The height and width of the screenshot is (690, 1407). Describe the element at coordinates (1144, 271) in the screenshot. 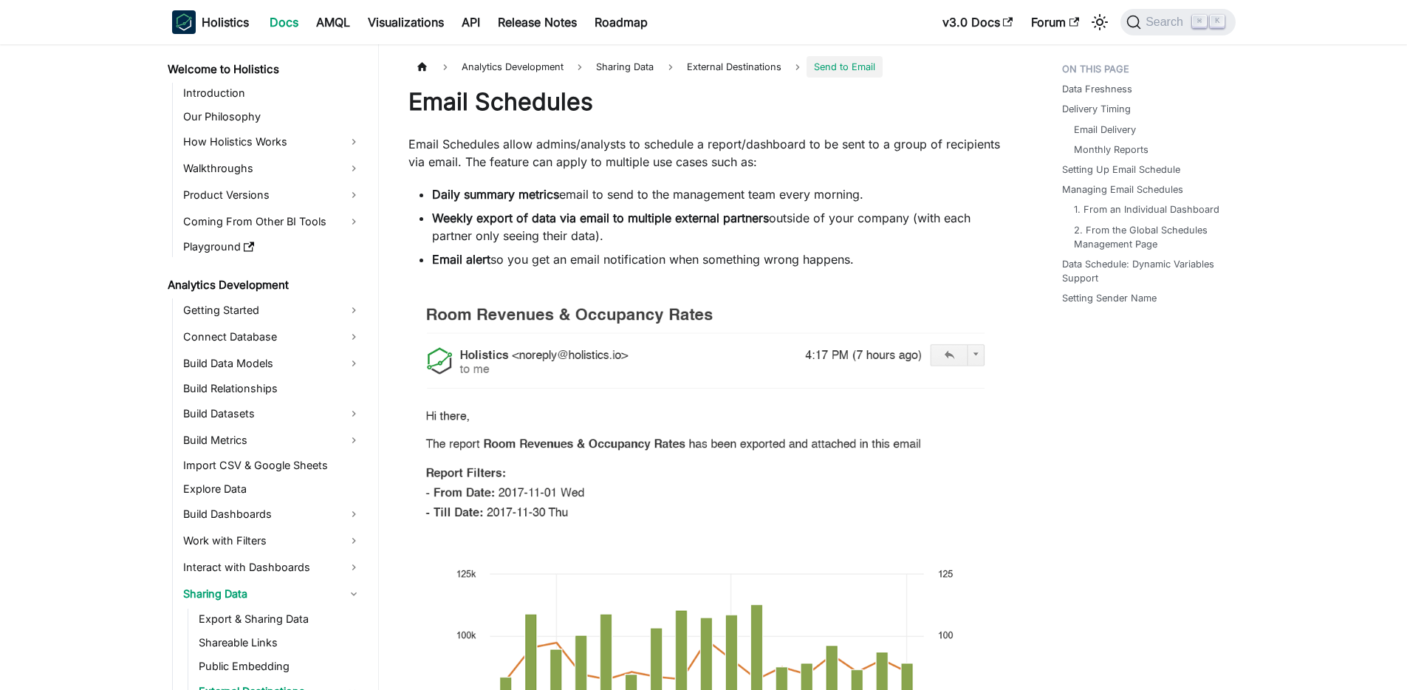

I see `a: Data Schedule: Dynamic Variables Support` at that location.